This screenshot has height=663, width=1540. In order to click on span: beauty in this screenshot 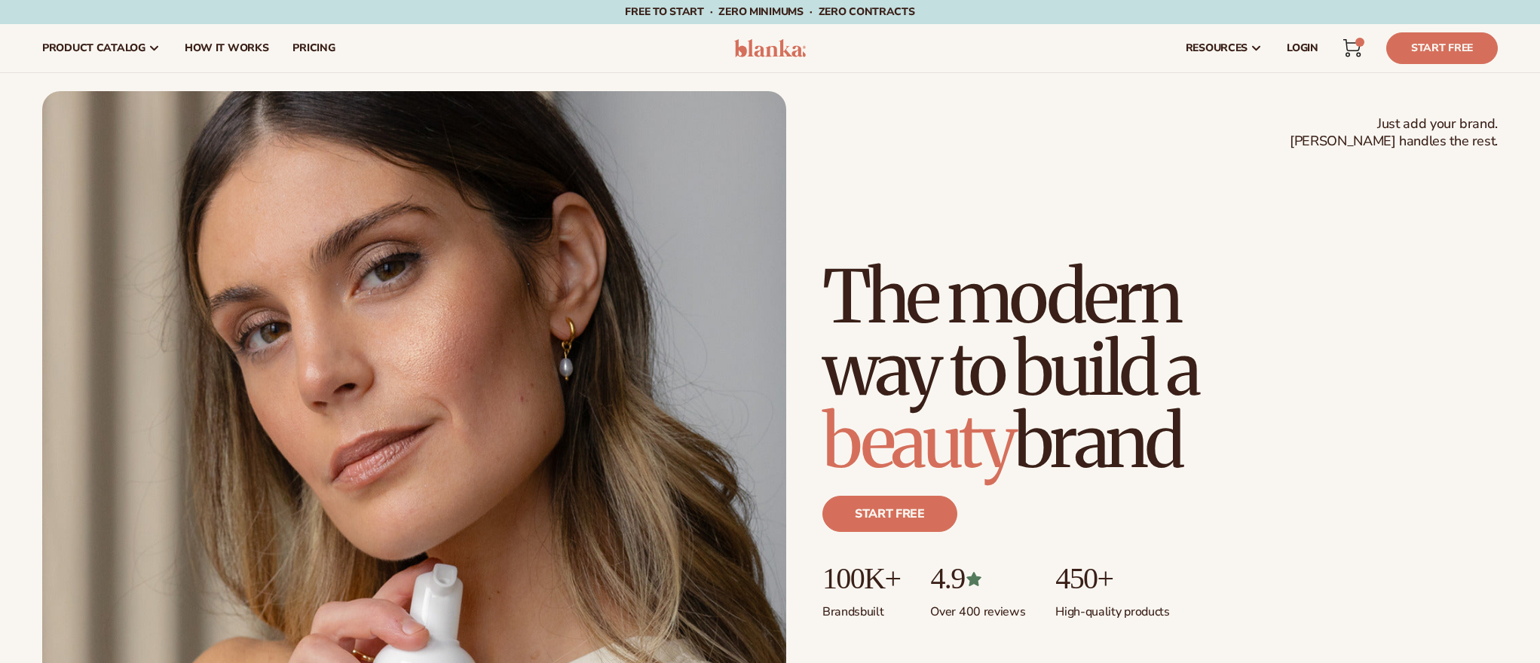, I will do `click(918, 442)`.